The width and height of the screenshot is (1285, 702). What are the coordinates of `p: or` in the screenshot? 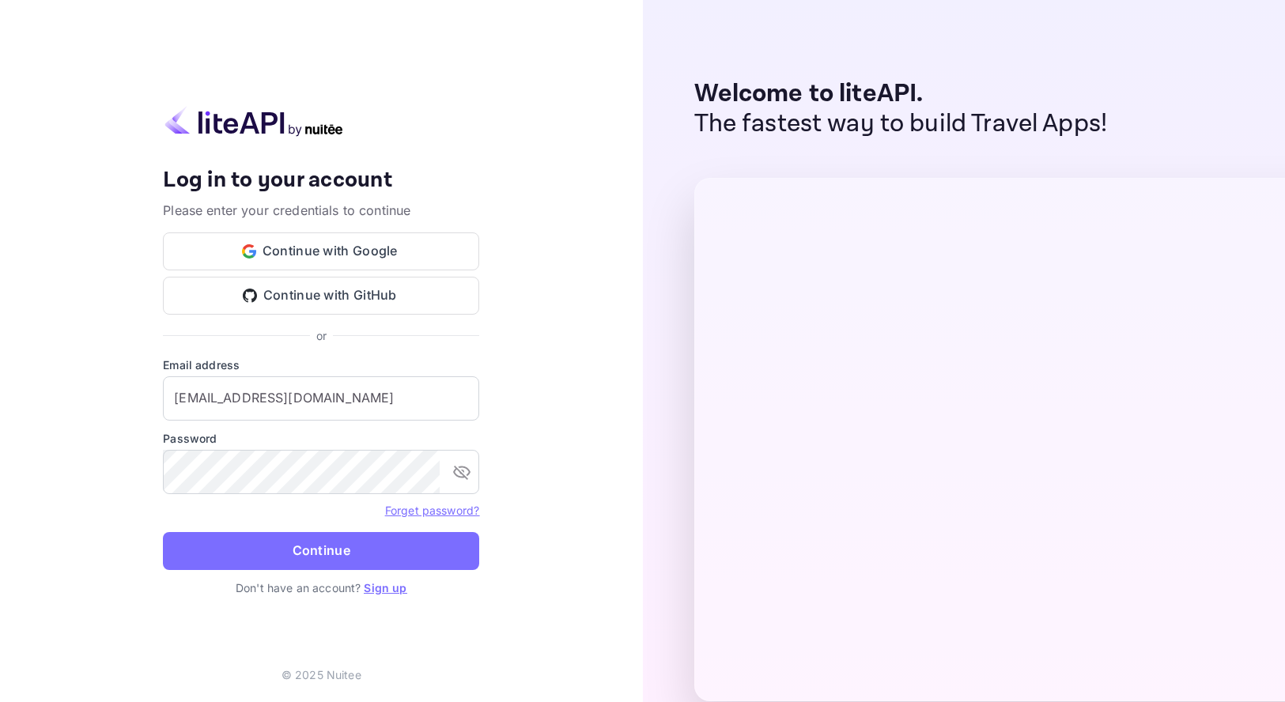 It's located at (321, 335).